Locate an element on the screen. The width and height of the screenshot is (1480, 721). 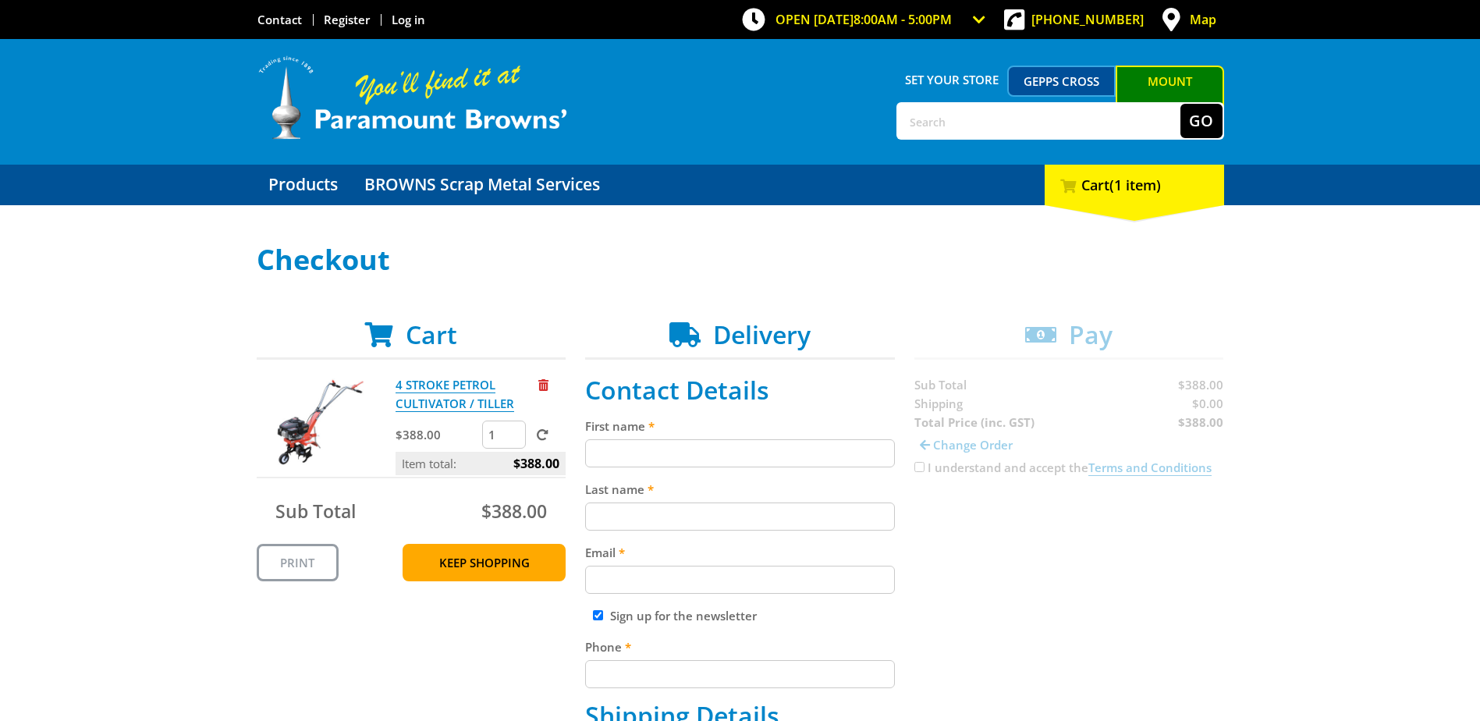
a: Go to the Products page is located at coordinates (303, 185).